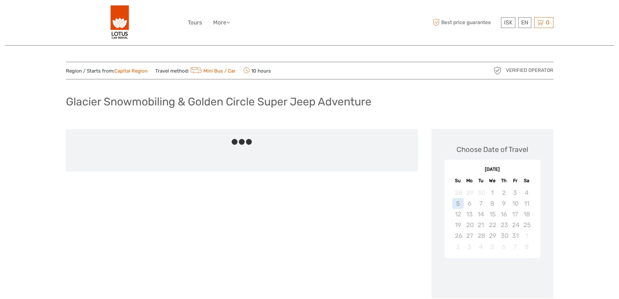  What do you see at coordinates (492, 180) in the screenshot?
I see `div: We` at bounding box center [492, 180].